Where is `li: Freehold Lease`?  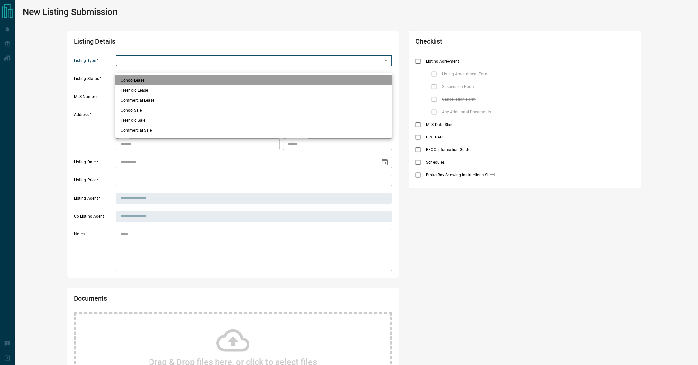
li: Freehold Lease is located at coordinates (254, 90).